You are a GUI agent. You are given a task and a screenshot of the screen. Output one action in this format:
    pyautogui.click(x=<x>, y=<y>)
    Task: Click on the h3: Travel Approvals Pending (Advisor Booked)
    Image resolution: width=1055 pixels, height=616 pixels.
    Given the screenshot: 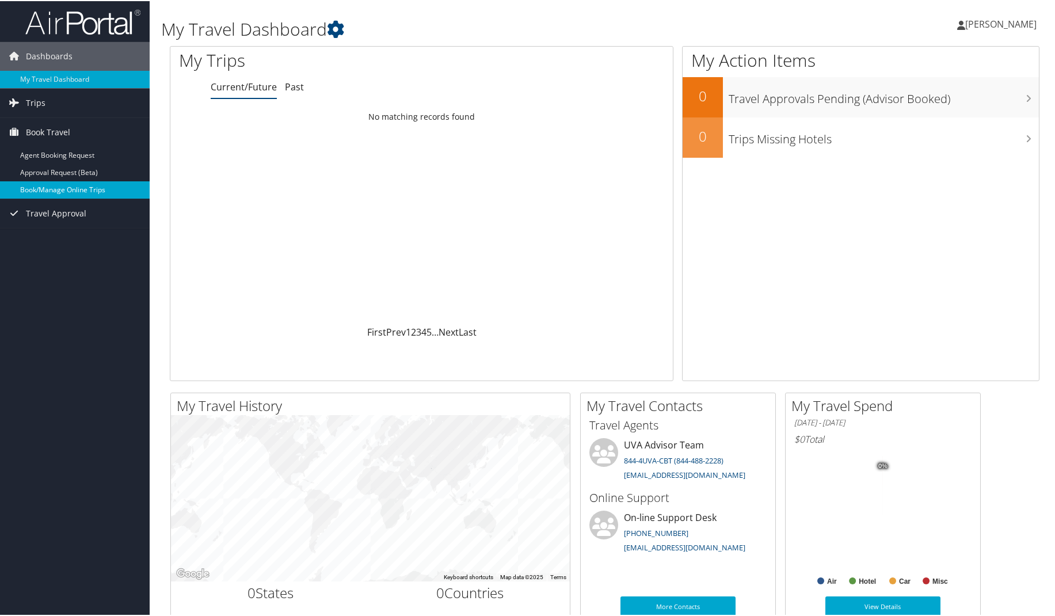 What is the action you would take?
    pyautogui.click(x=884, y=95)
    